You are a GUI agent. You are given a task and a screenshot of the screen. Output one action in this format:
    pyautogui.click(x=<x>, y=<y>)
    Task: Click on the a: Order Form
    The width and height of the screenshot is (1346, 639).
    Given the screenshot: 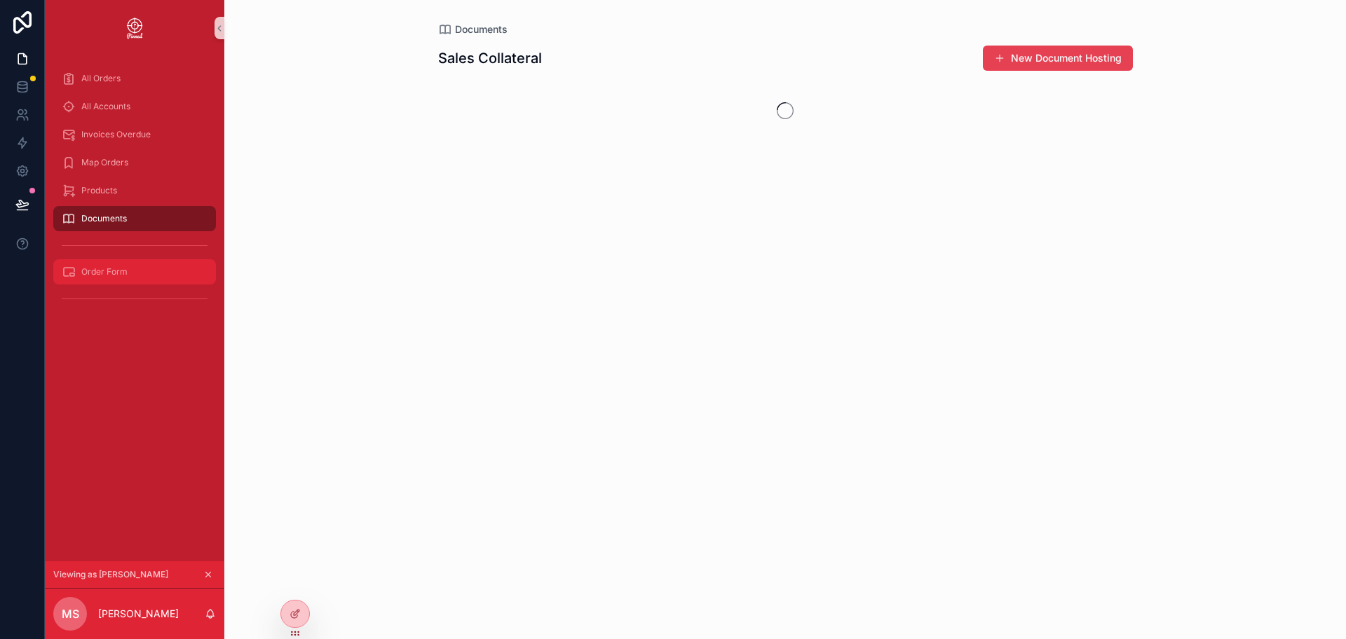 What is the action you would take?
    pyautogui.click(x=135, y=272)
    